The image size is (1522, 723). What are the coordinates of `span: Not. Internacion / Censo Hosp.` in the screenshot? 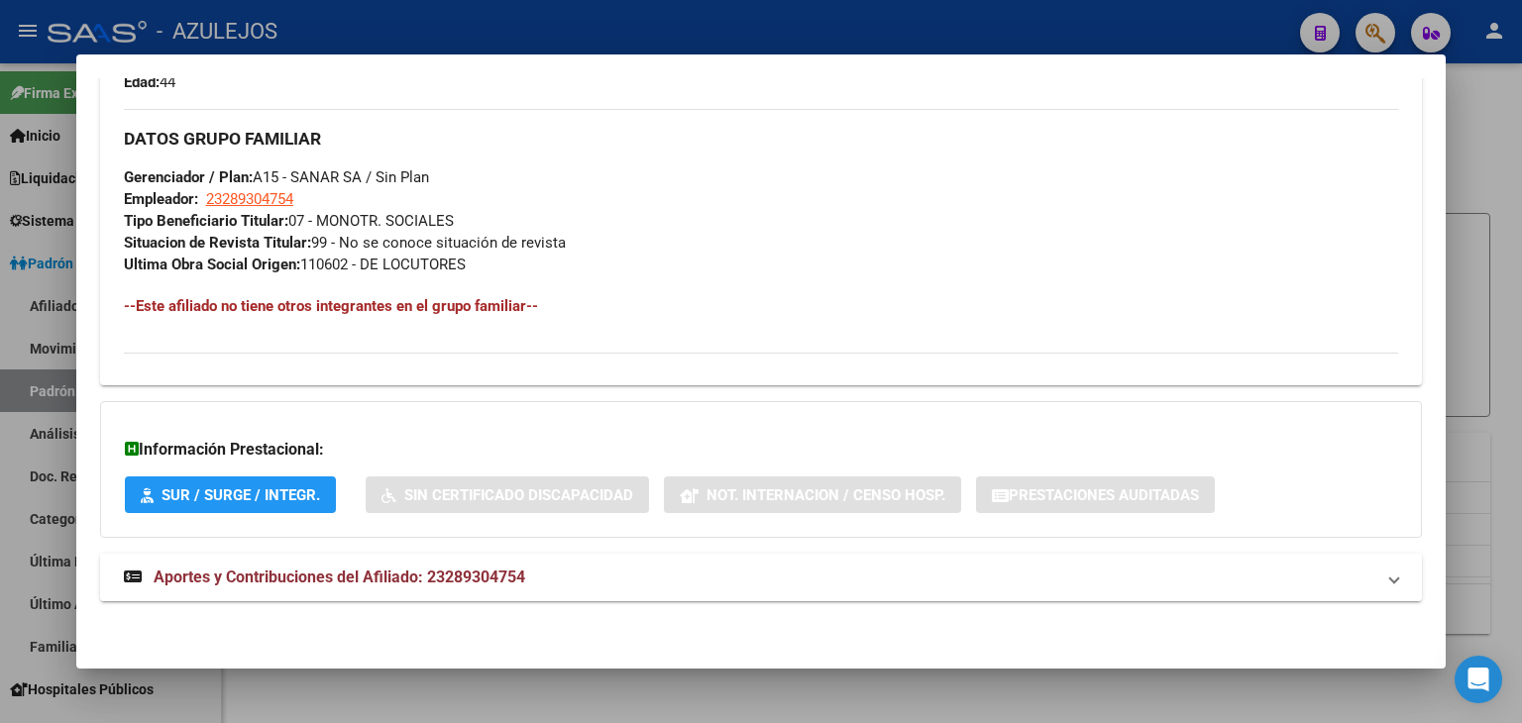 It's located at (825, 495).